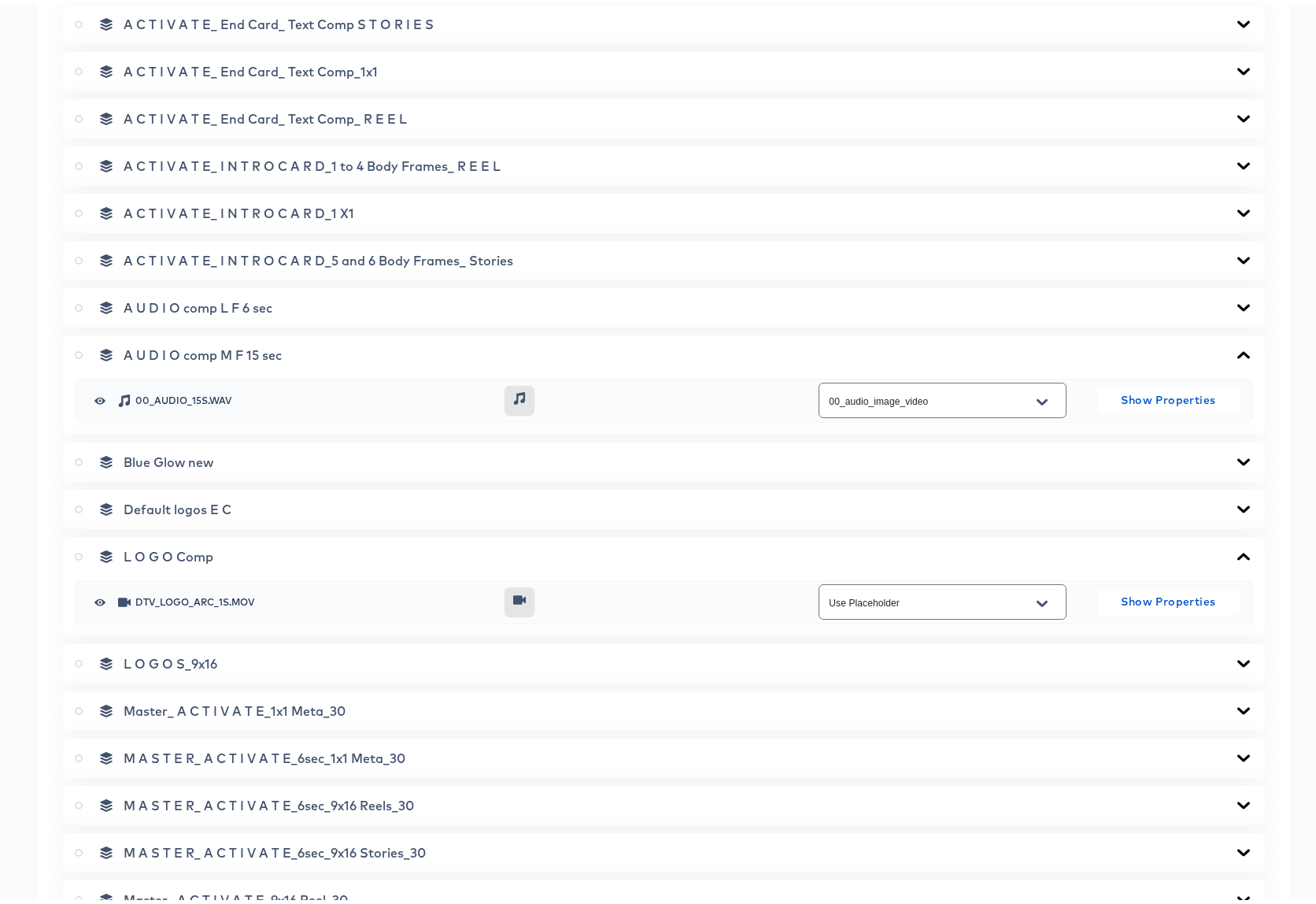  What do you see at coordinates (265, 754) in the screenshot?
I see `span: M A S T E R_ A C T I V A T E_6sec_1x1 Meta_30` at bounding box center [265, 754].